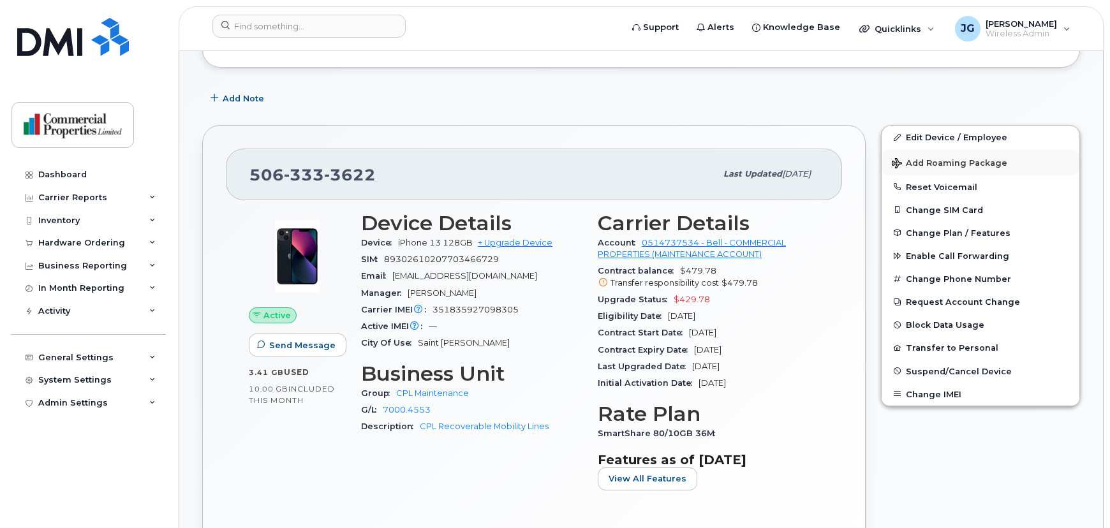  What do you see at coordinates (297, 372) in the screenshot?
I see `span: used` at bounding box center [297, 372].